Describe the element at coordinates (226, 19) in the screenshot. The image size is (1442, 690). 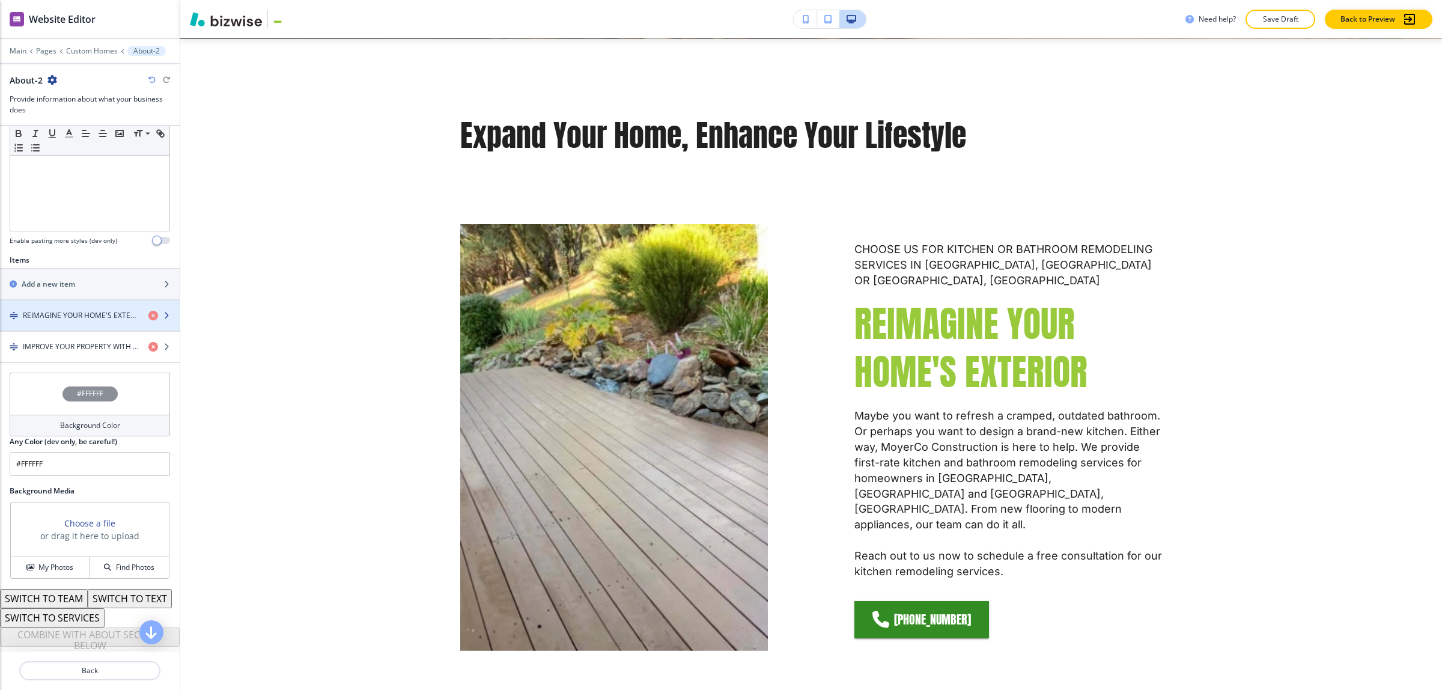
I see `img: Bizwise Logo` at that location.